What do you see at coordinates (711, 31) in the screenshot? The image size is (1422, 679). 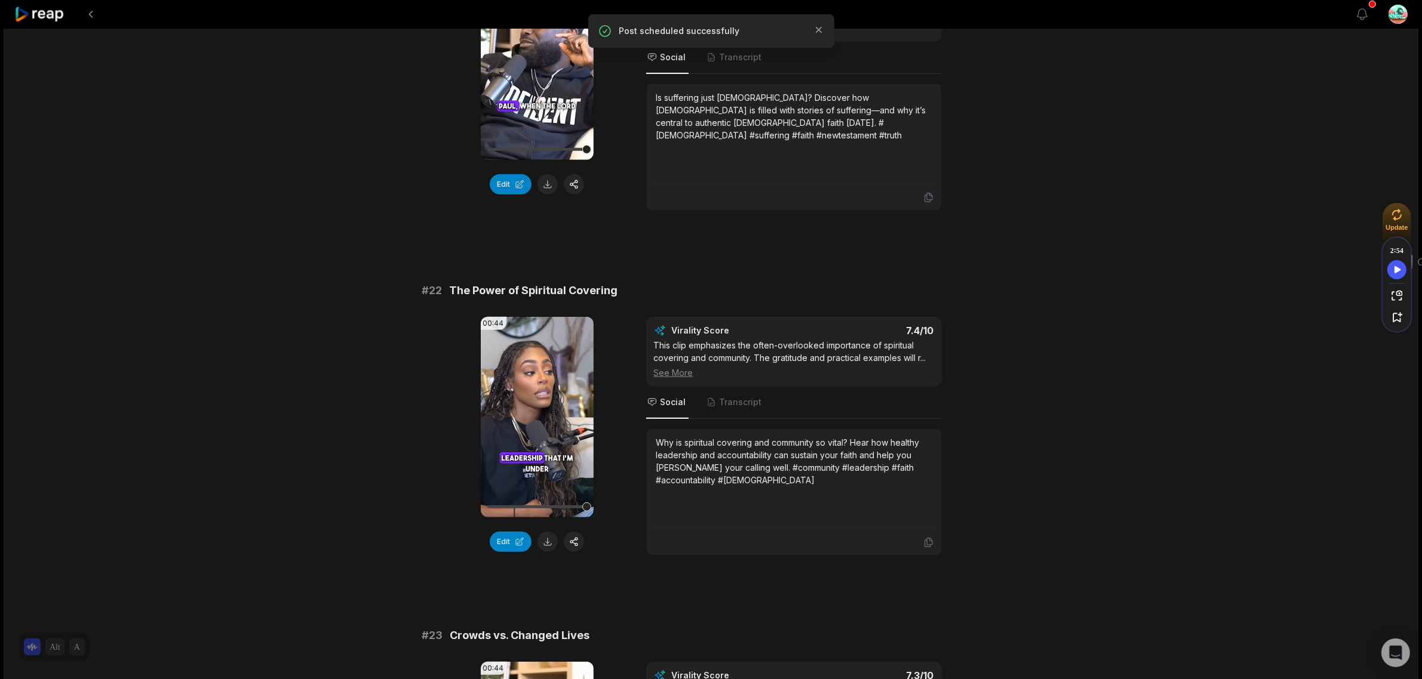 I see `p: Post scheduled successfully` at bounding box center [711, 31].